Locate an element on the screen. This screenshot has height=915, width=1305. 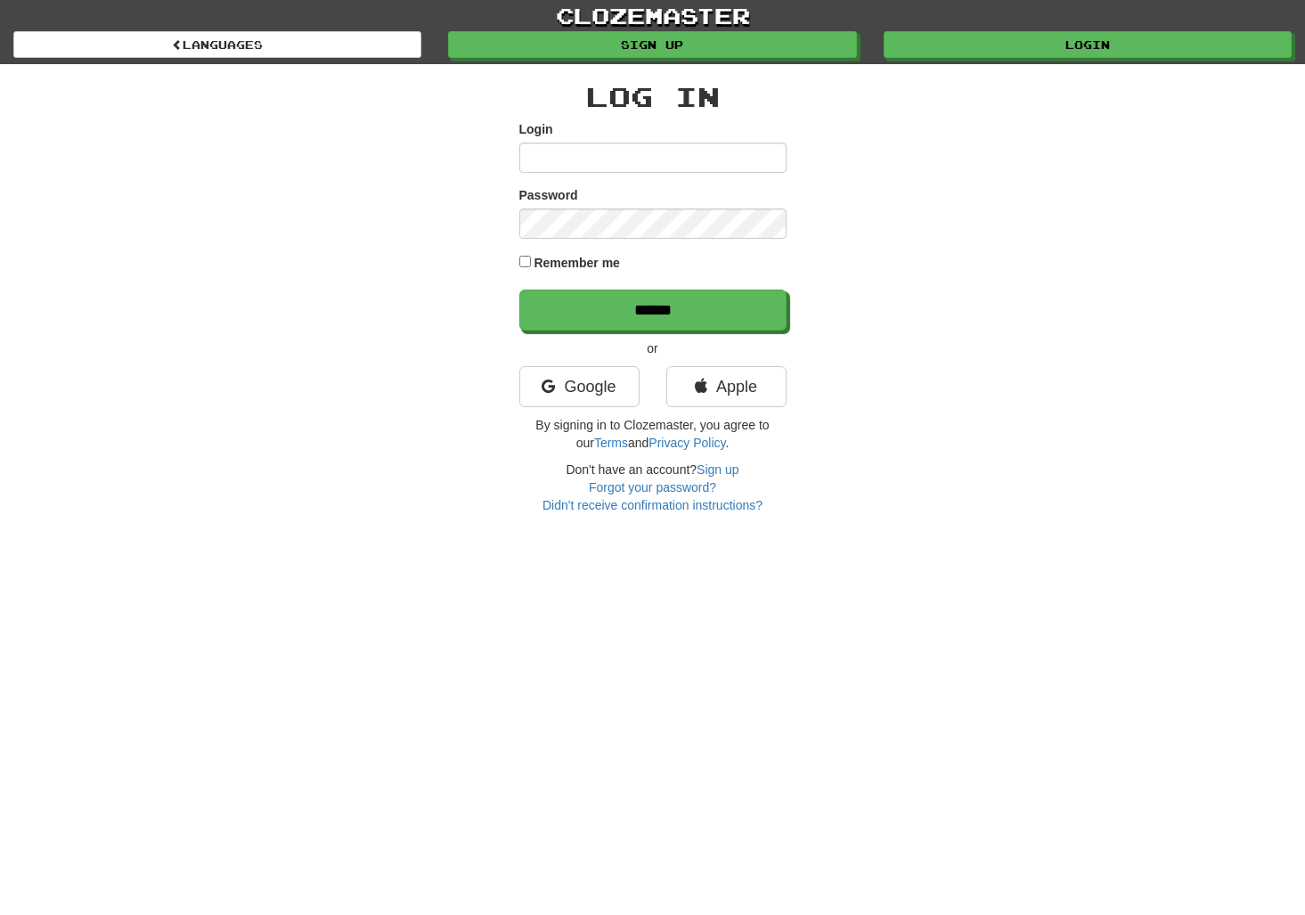
p: By signing in to Clozemaster, you agree to our and . is located at coordinates (653, 434).